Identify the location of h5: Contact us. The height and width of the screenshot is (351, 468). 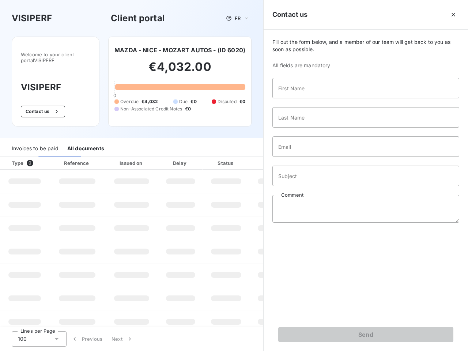
(290, 15).